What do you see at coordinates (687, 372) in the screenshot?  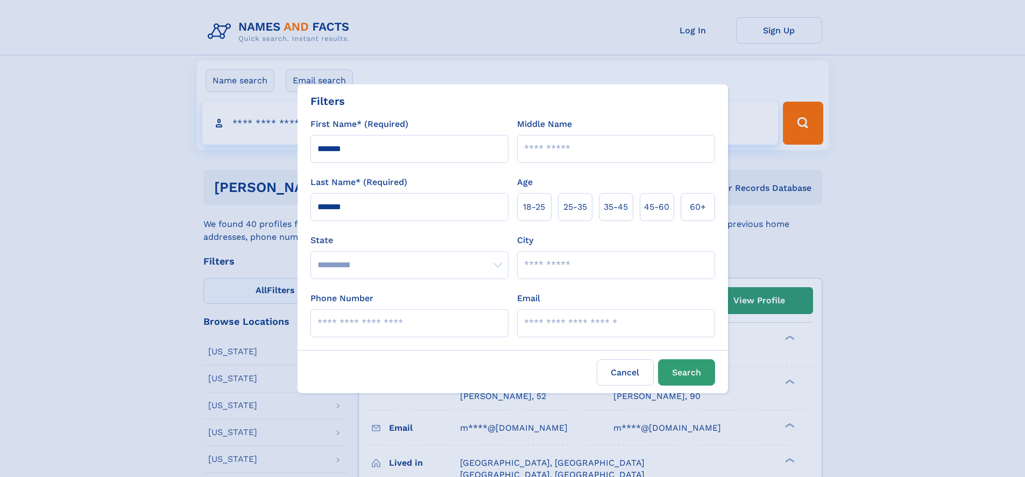 I see `button: Search` at bounding box center [687, 372].